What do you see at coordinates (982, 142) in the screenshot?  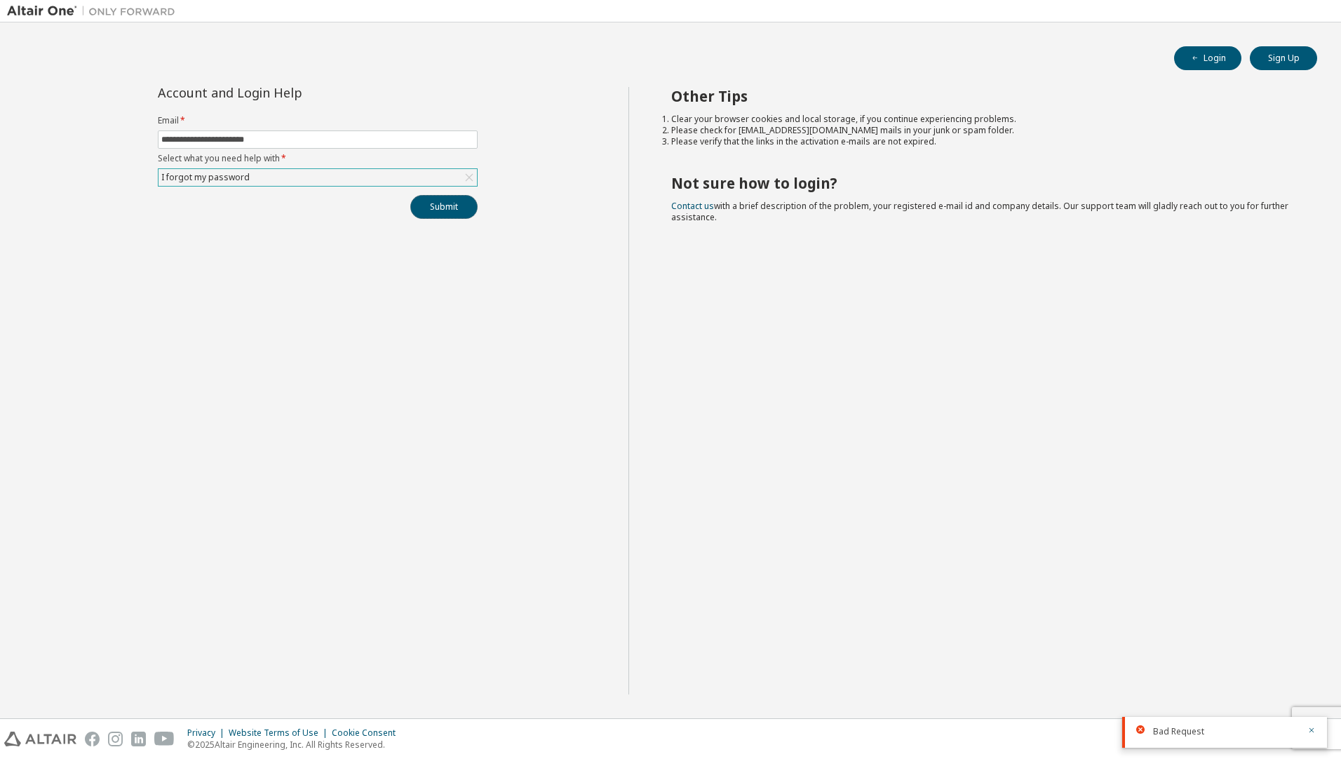 I see `li: Please verify that the links in the activation e-mails are not expired.` at bounding box center [982, 142].